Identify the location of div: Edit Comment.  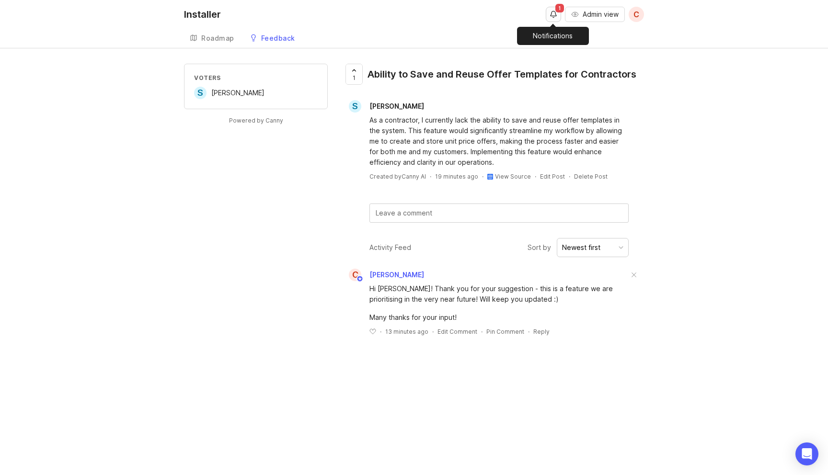
(457, 332).